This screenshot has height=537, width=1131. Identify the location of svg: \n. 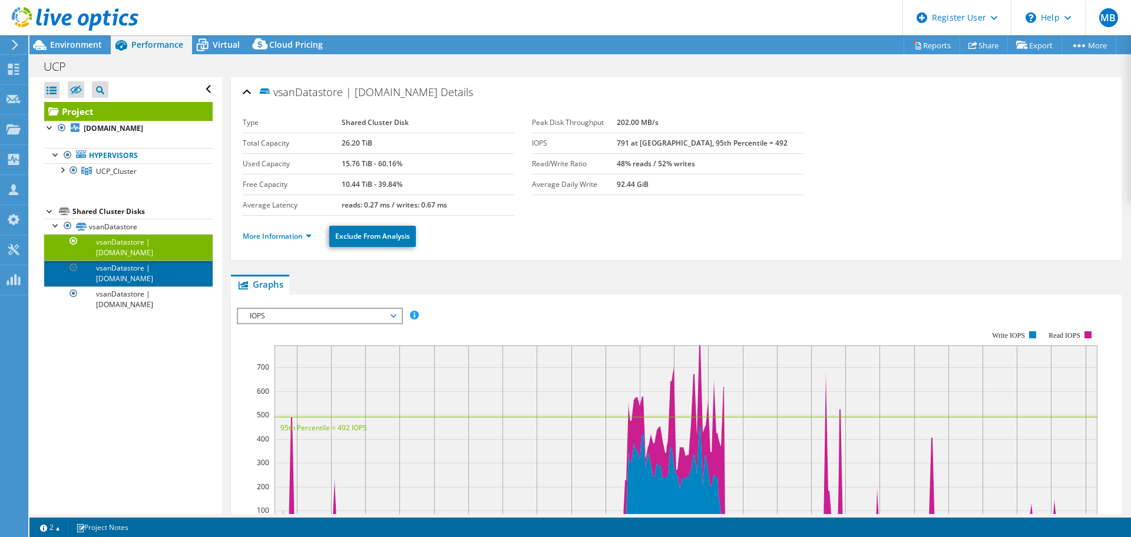
(1031, 18).